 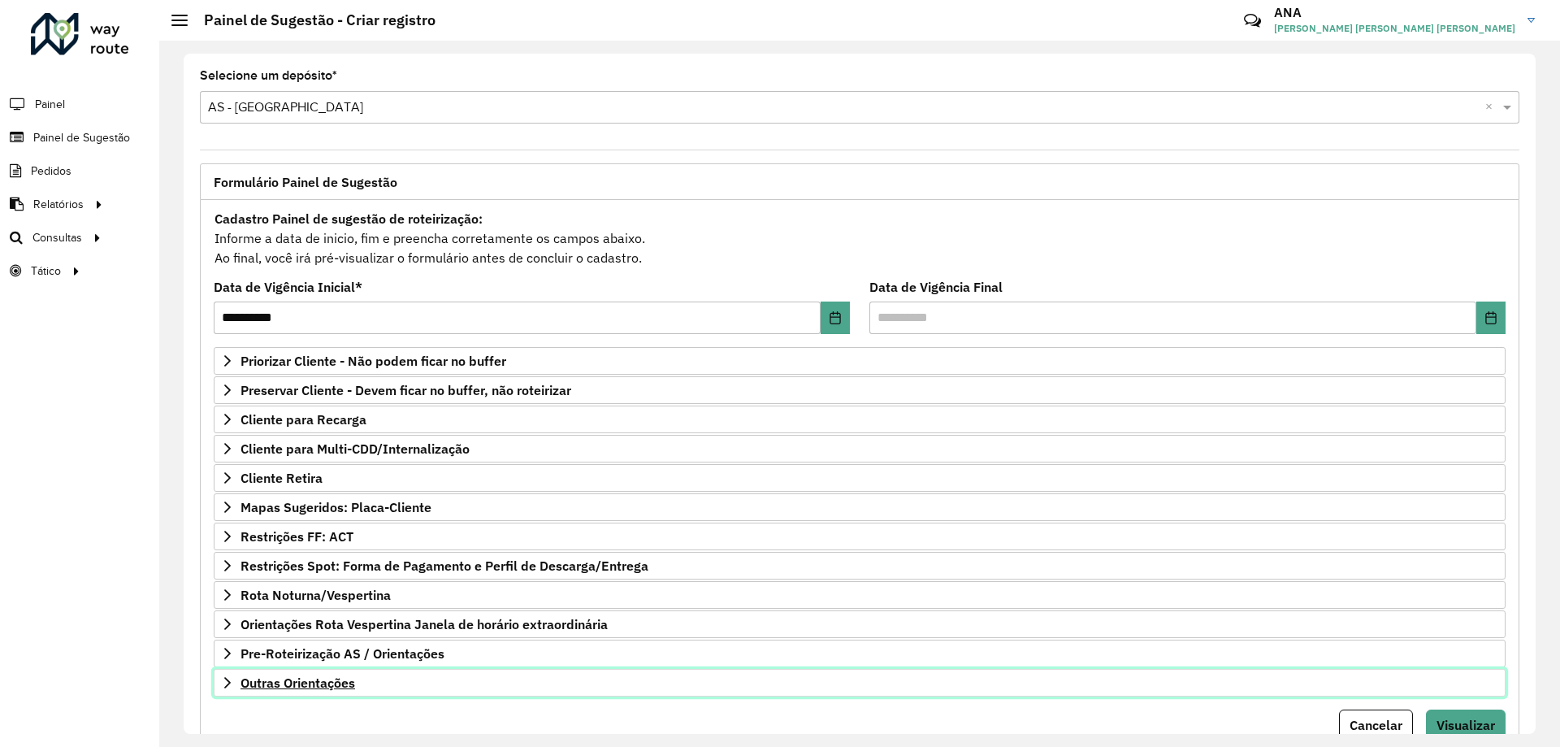 What do you see at coordinates (860, 478) in the screenshot?
I see `a: Cliente Retira` at bounding box center [860, 478].